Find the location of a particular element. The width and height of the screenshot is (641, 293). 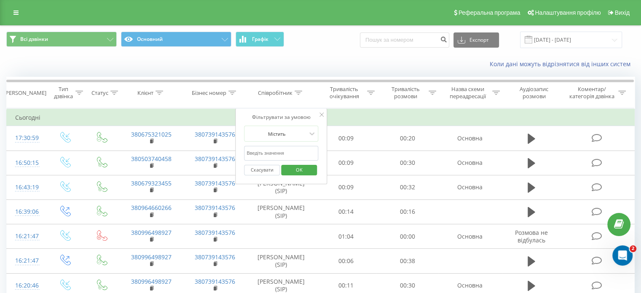

td: 00:32 is located at coordinates (407, 187).